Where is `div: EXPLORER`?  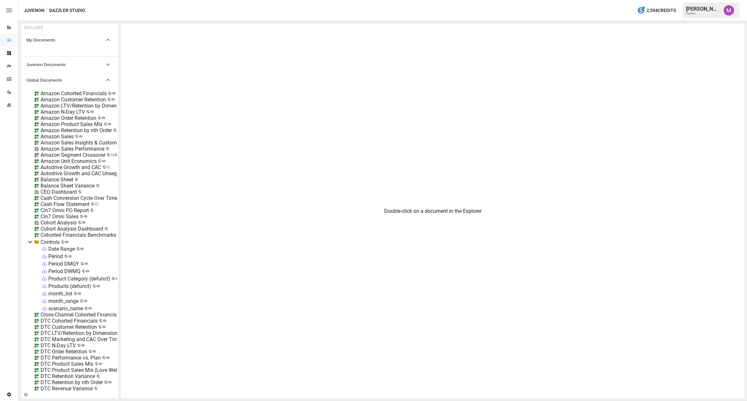
div: EXPLORER is located at coordinates (33, 28).